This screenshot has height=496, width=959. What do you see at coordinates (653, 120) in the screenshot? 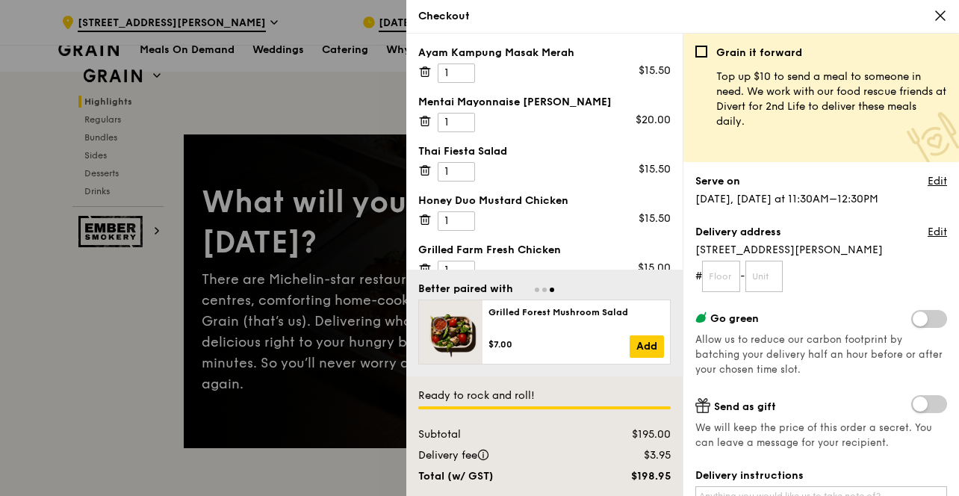
I see `div: $20.00` at bounding box center [653, 120].